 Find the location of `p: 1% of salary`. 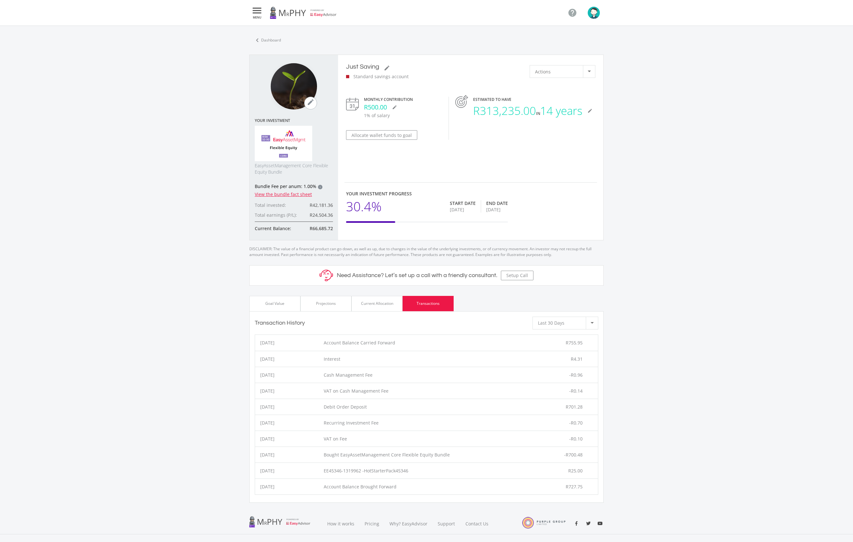

p: 1% of salary is located at coordinates (403, 115).